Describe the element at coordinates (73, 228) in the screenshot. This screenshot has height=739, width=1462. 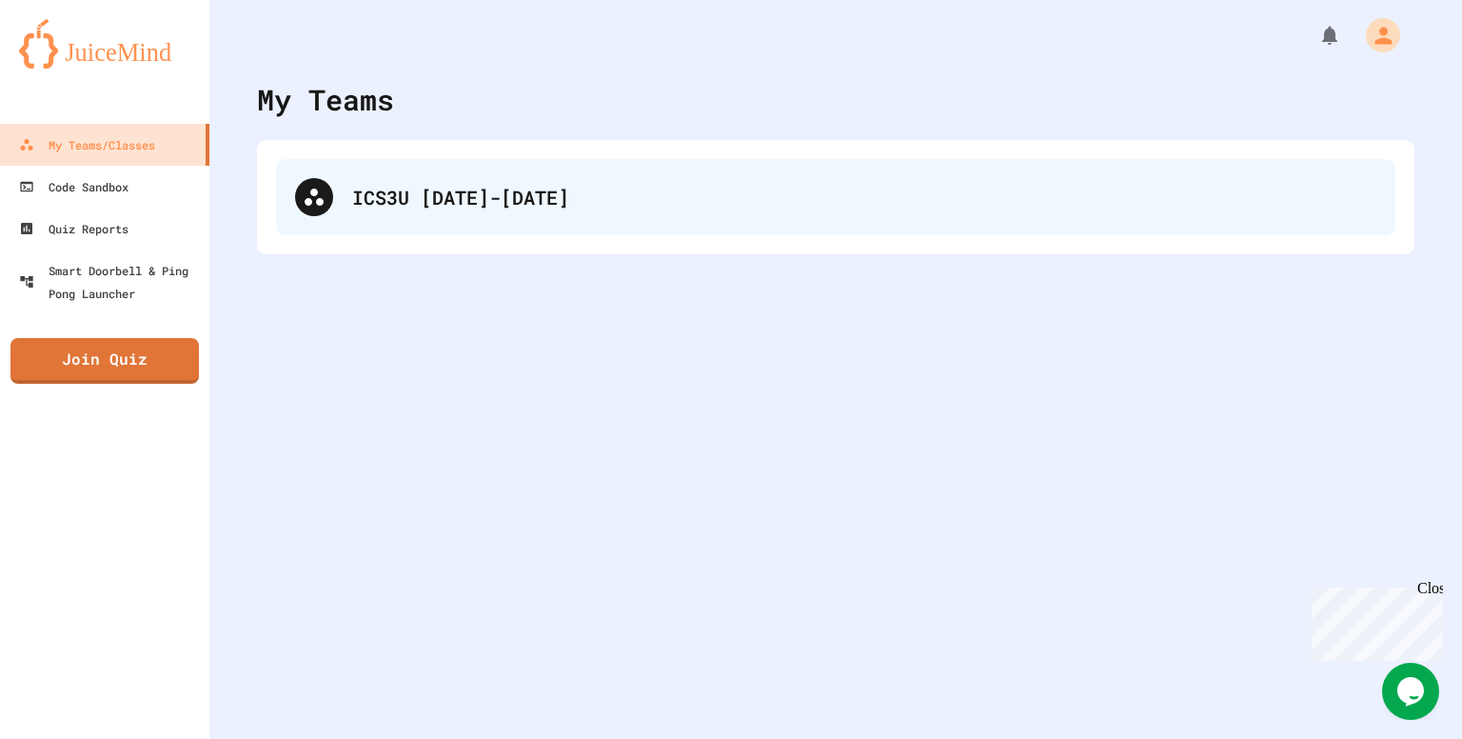
I see `div: Quiz Reports` at that location.